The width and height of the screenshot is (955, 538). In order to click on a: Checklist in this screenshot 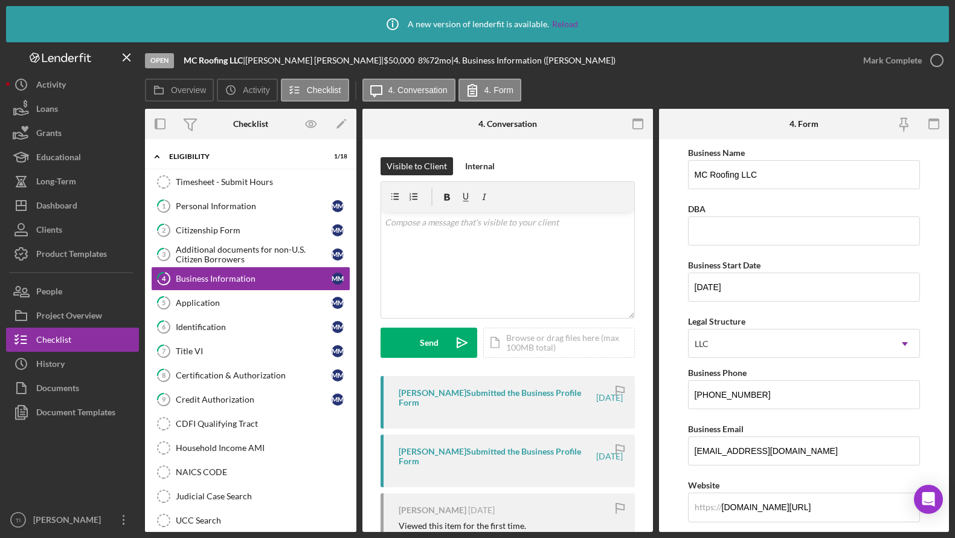, I will do `click(73, 340)`.